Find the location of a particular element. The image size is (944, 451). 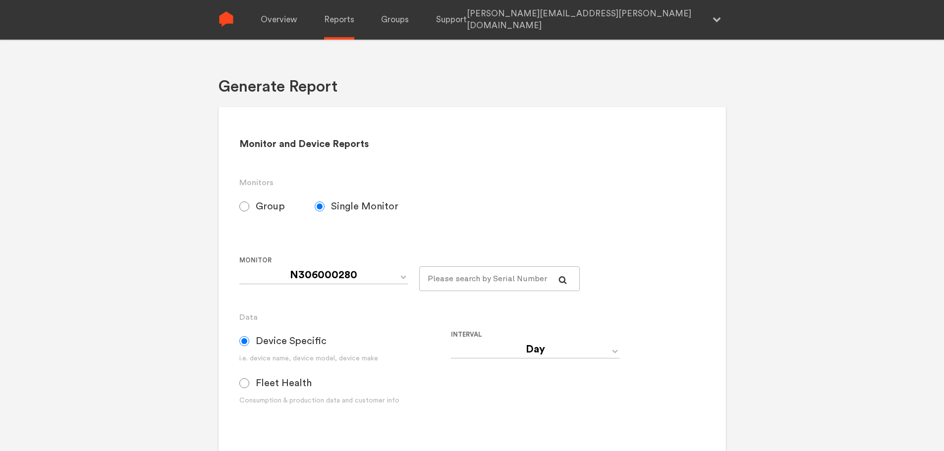

img: Sense Logo is located at coordinates (226, 19).